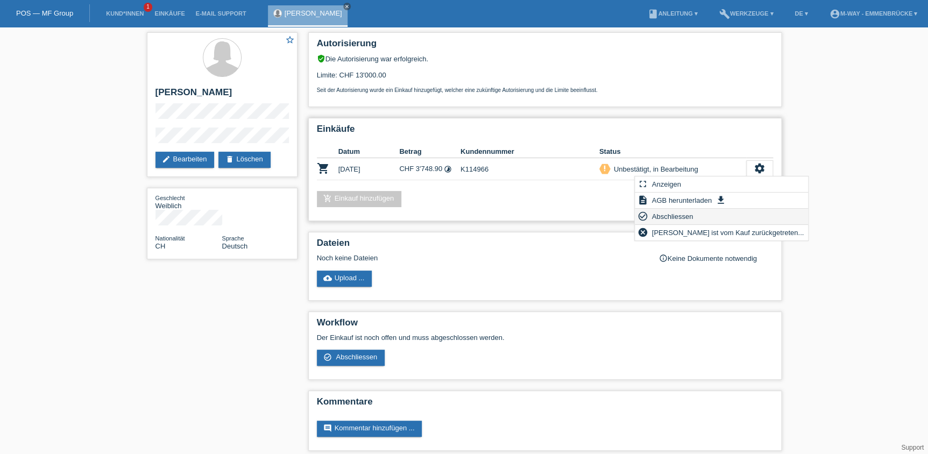 This screenshot has height=454, width=928. What do you see at coordinates (481, 258) in the screenshot?
I see `div: Noch keine Dateien` at bounding box center [481, 258].